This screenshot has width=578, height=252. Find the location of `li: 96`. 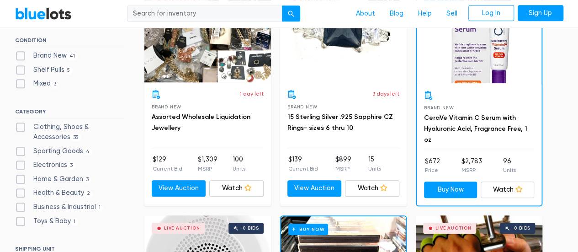

li: 96 is located at coordinates (510, 165).